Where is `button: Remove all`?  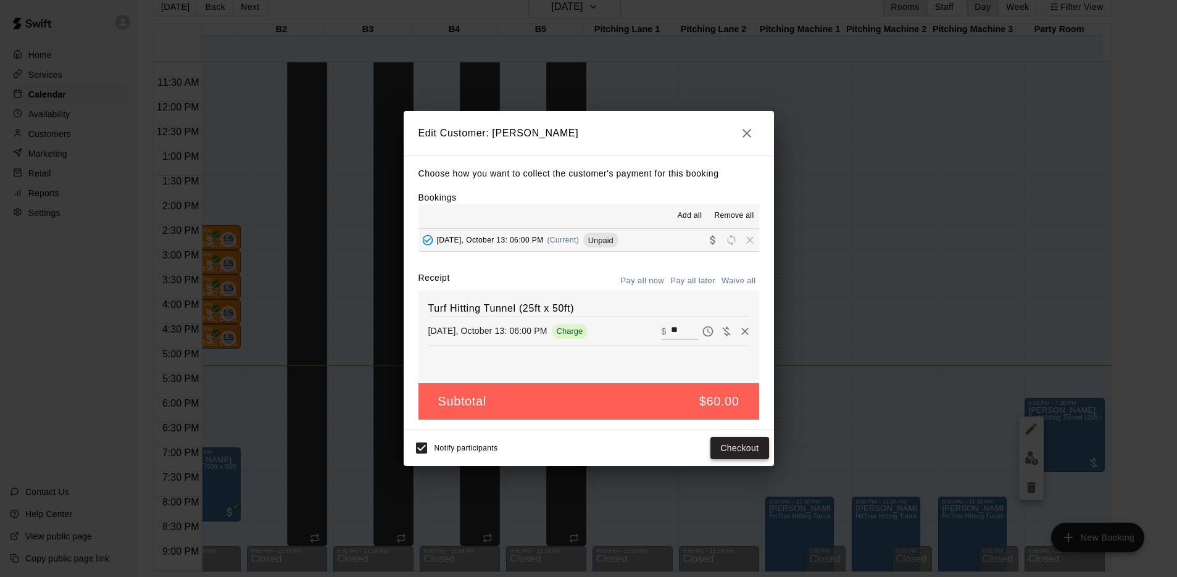 button: Remove all is located at coordinates (734, 216).